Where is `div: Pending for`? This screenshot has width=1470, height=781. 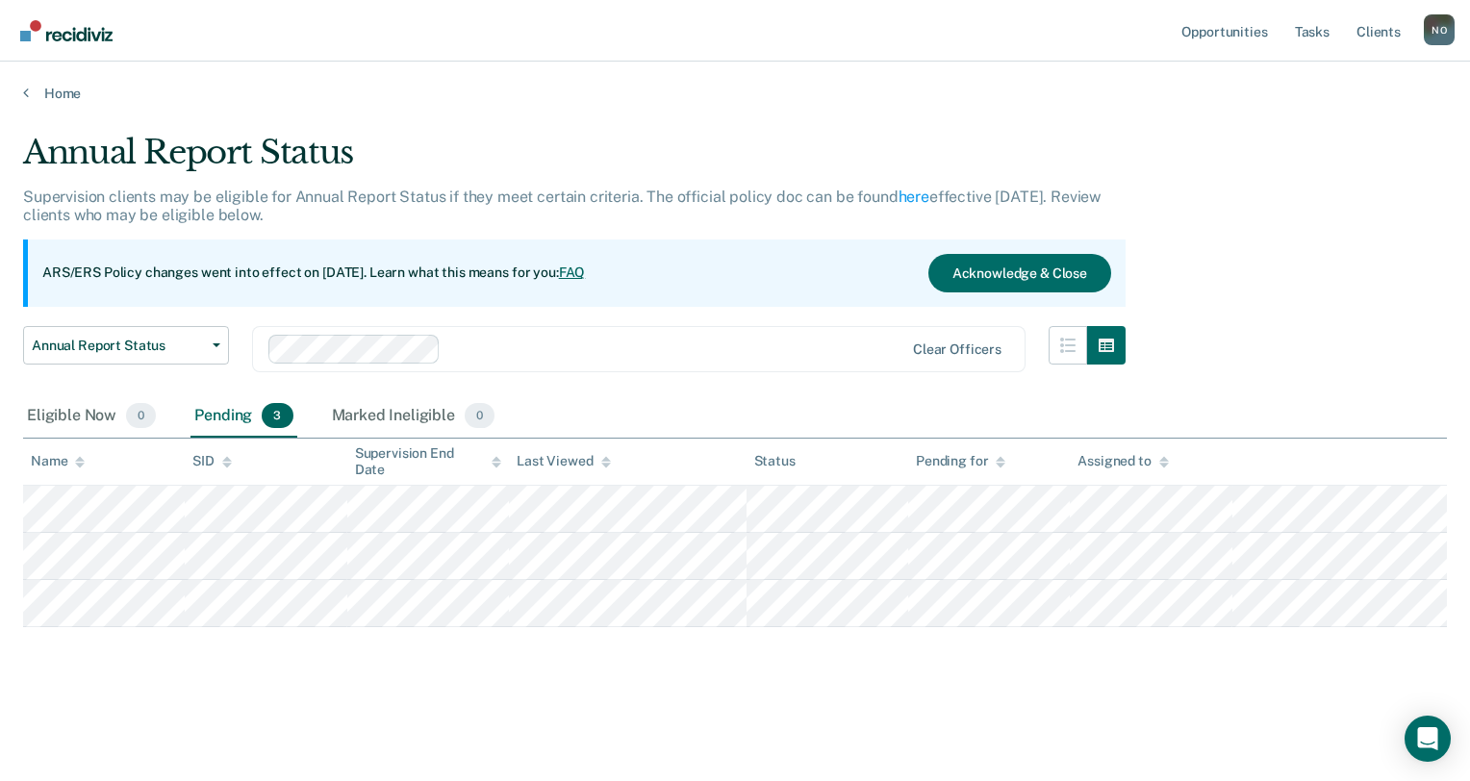 div: Pending for is located at coordinates (960, 461).